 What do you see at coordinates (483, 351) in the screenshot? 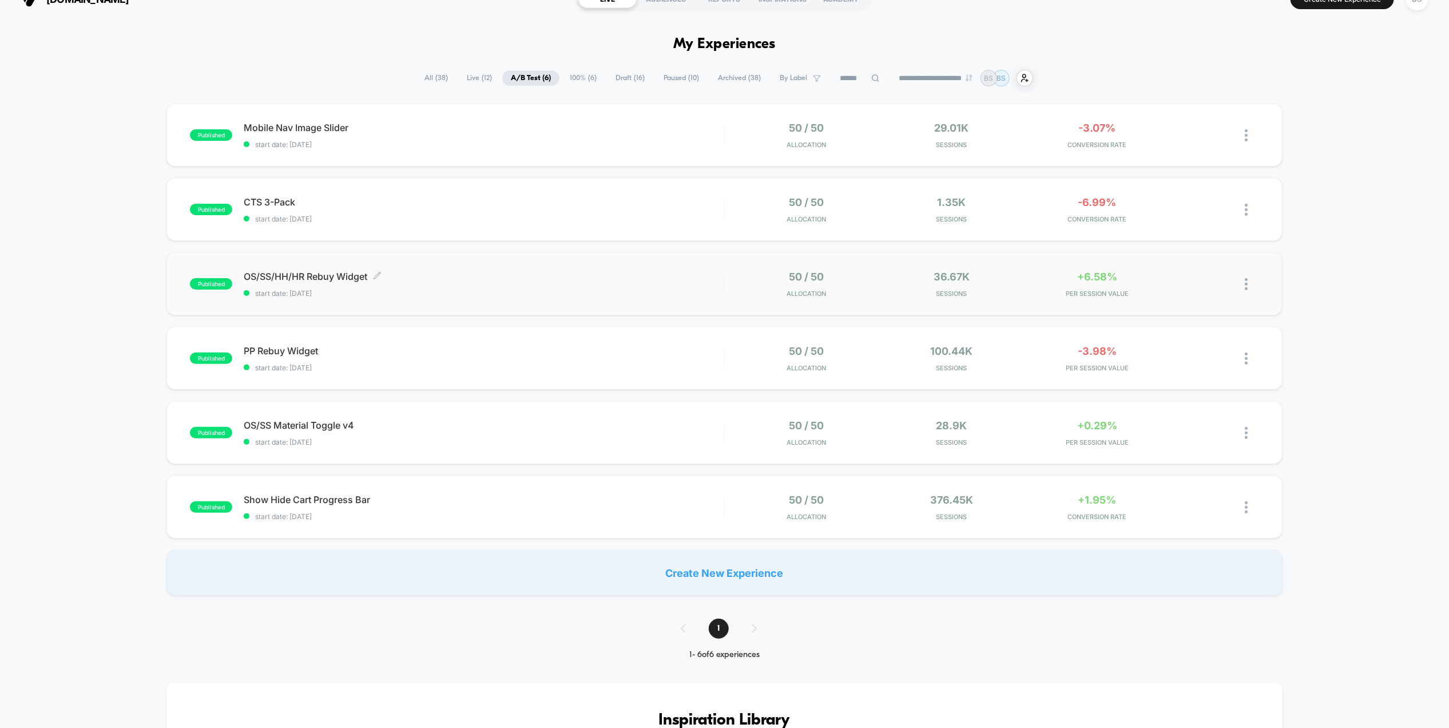
I see `span: PP Rebuy Widget` at bounding box center [483, 351].